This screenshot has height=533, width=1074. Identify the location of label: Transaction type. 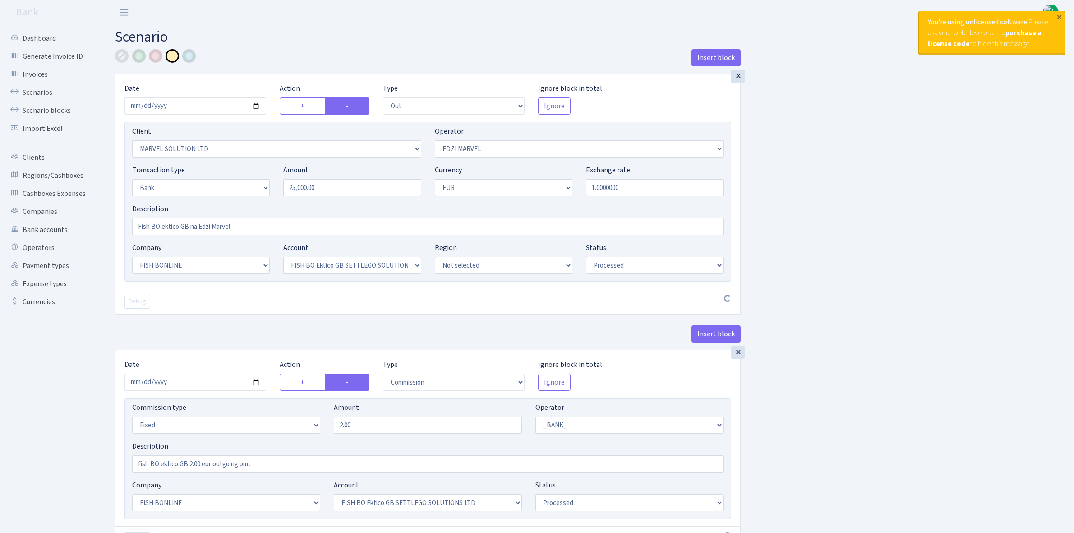
(158, 170).